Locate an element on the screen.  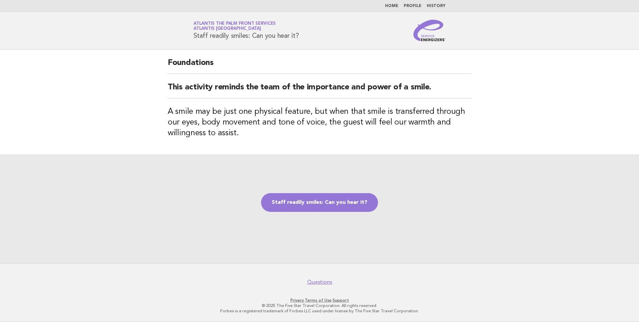
a: Home is located at coordinates (392, 6).